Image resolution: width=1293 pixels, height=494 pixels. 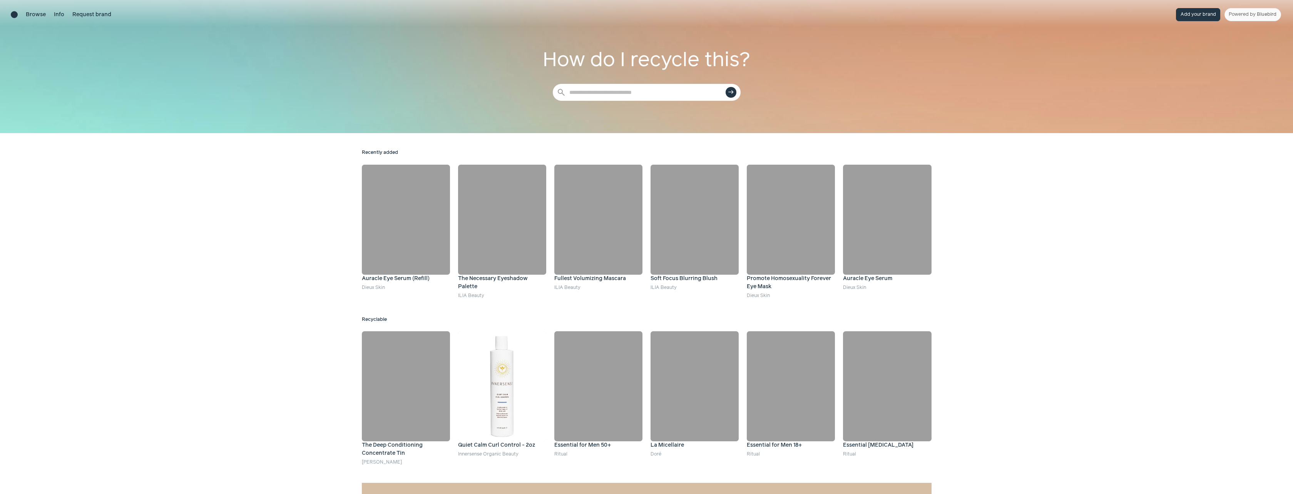 I want to click on h4: The Necessary Eyeshadow Palette, so click(x=502, y=283).